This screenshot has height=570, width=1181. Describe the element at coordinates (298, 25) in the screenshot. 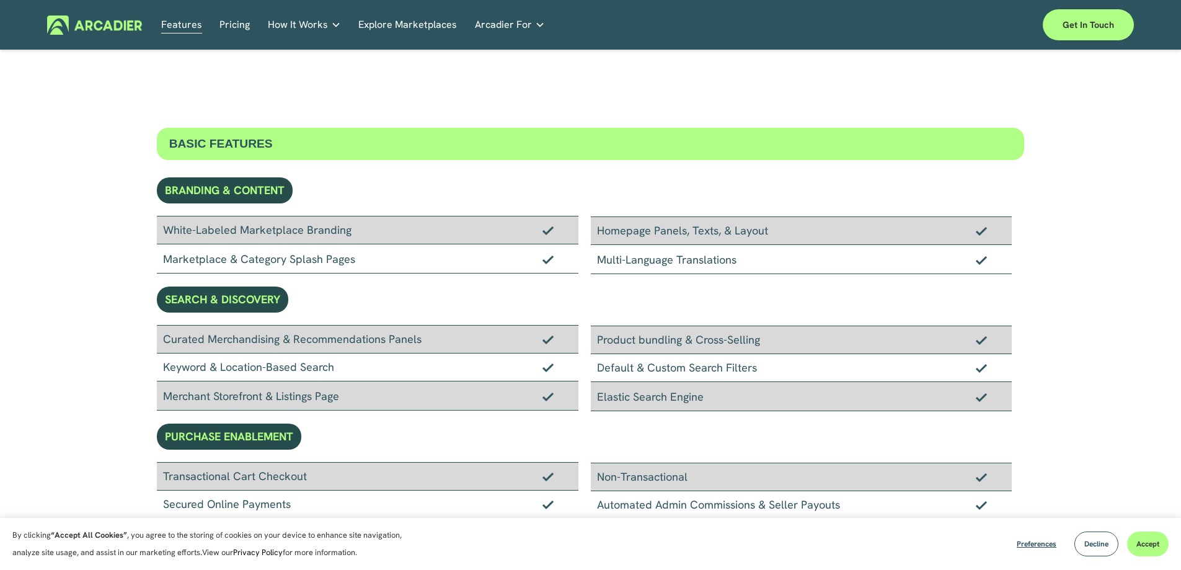

I see `span: How It Works` at that location.